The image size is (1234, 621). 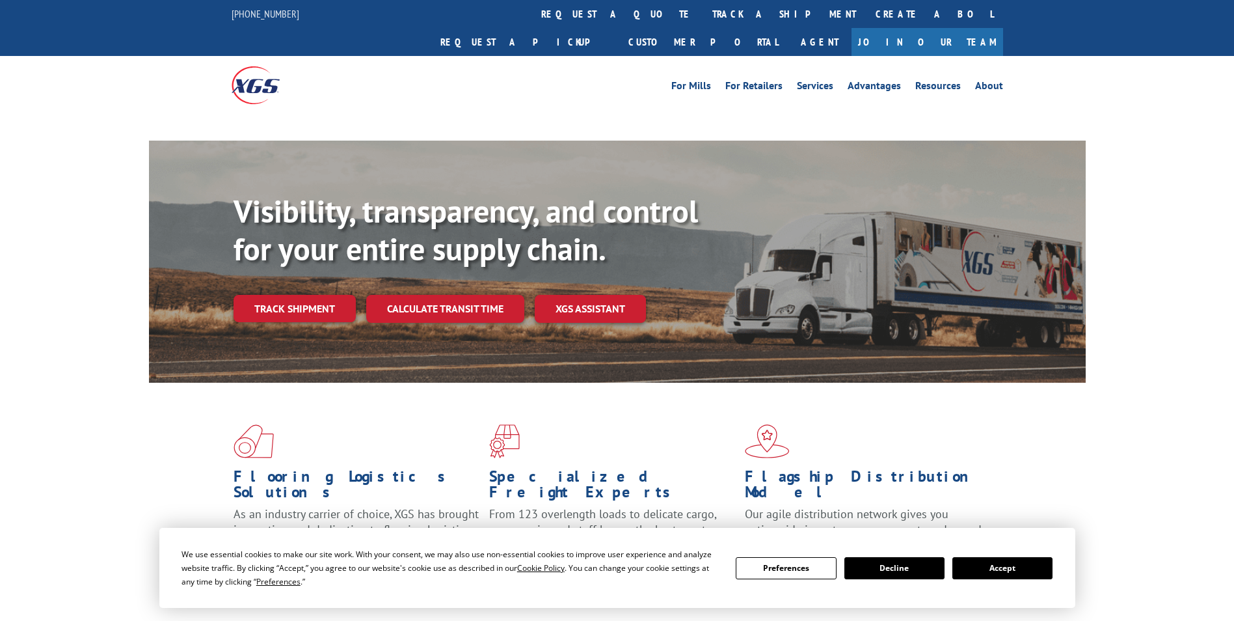 What do you see at coordinates (868, 487) in the screenshot?
I see `h1: Flagship Distribution Model` at bounding box center [868, 487].